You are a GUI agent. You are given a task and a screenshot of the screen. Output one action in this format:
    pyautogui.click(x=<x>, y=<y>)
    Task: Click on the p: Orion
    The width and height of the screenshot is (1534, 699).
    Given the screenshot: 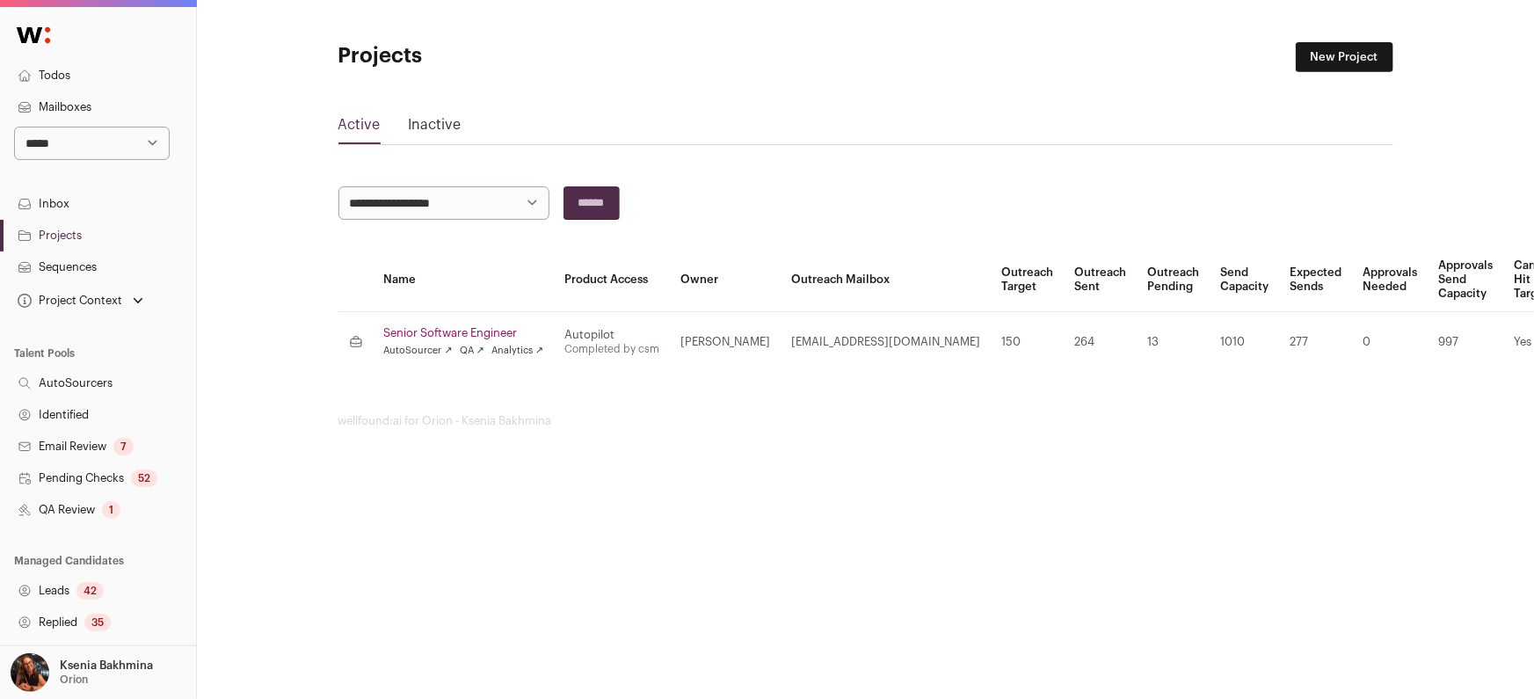 What is the action you would take?
    pyautogui.click(x=74, y=679)
    